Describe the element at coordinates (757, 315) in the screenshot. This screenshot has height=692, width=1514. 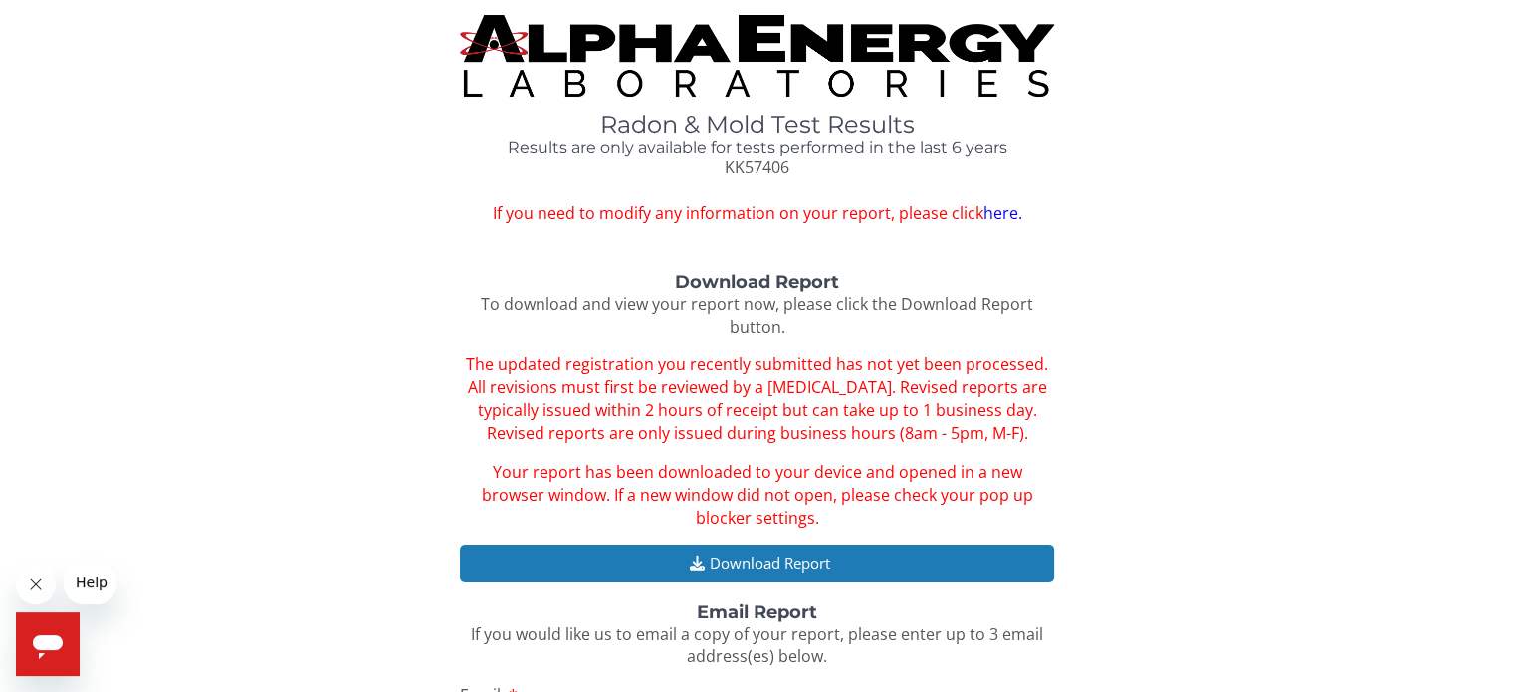
I see `span: To download and view your report now, please click the Download Report button.` at that location.